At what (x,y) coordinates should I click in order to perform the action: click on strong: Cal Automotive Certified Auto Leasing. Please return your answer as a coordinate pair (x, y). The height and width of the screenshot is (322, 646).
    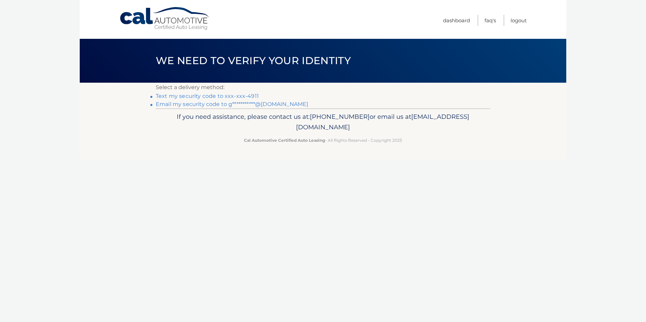
    Looking at the image, I should click on (285, 140).